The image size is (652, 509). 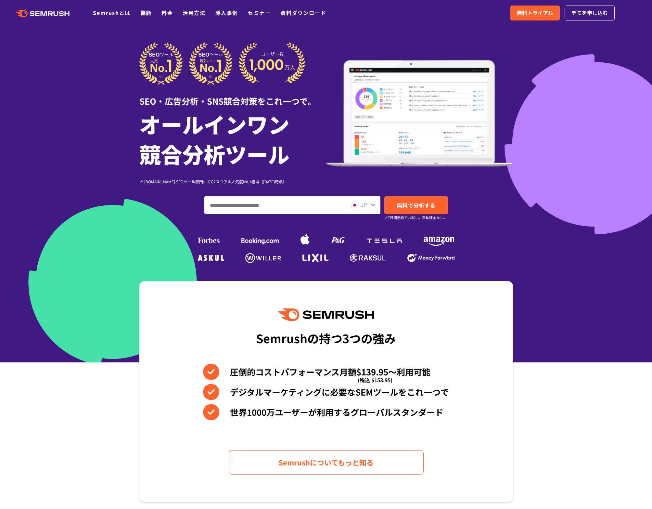 I want to click on span: デモを申し込む, so click(x=589, y=13).